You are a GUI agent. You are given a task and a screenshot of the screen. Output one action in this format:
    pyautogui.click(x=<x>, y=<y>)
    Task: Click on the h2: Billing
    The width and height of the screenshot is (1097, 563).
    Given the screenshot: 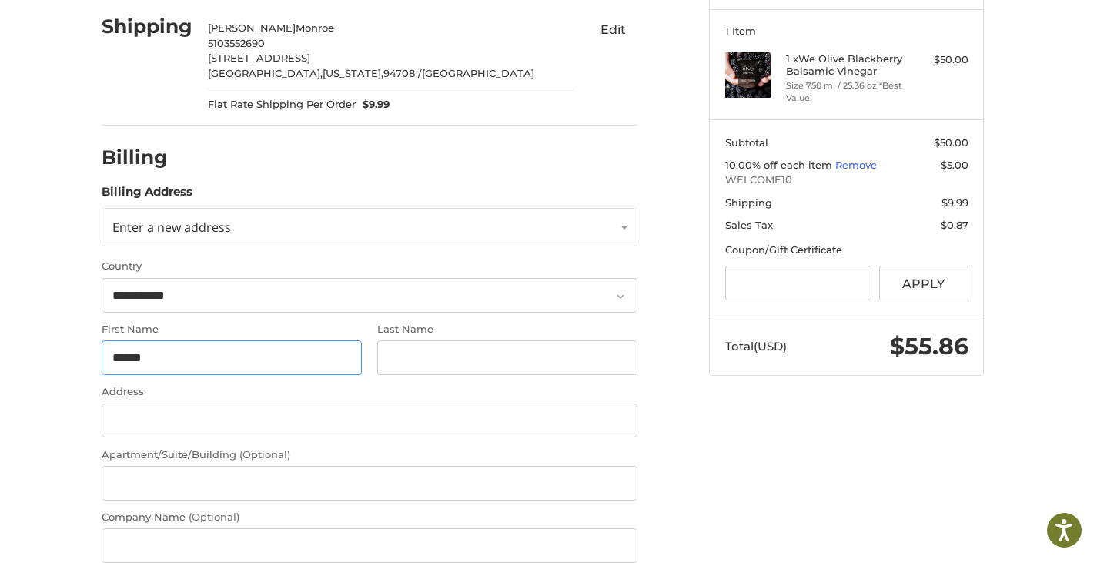 What is the action you would take?
    pyautogui.click(x=146, y=157)
    